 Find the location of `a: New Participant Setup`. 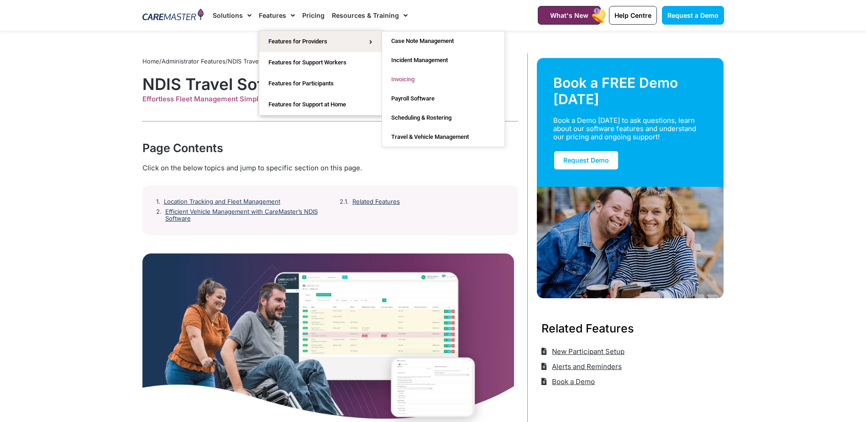

a: New Participant Setup is located at coordinates (583, 351).